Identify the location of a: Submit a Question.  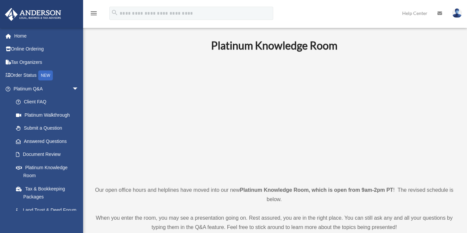
(49, 128).